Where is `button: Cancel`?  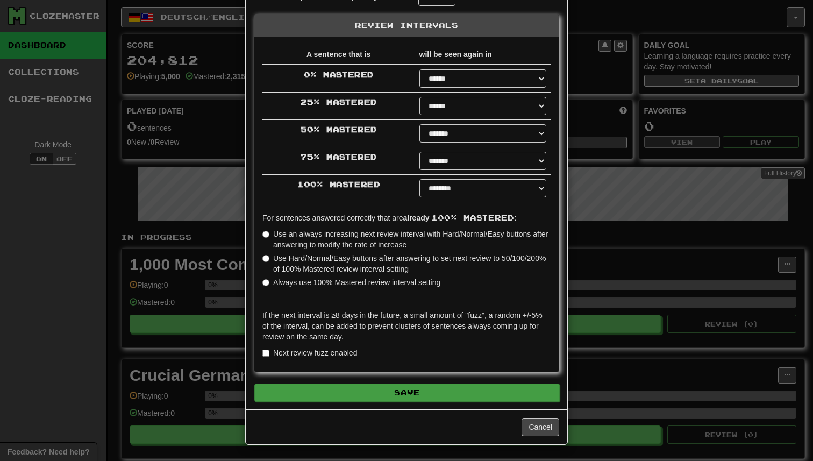 button: Cancel is located at coordinates (541, 427).